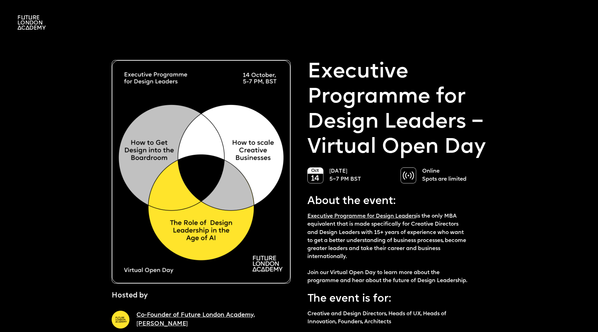 Image resolution: width=598 pixels, height=332 pixels. What do you see at coordinates (129, 296) in the screenshot?
I see `p: Hosted by` at bounding box center [129, 296].